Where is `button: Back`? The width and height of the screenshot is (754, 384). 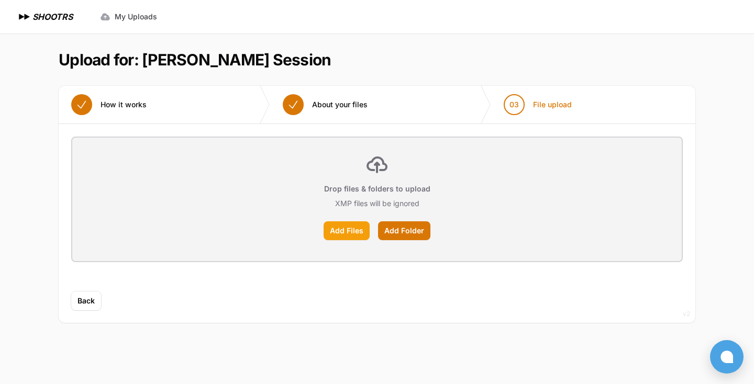
button: Back is located at coordinates (86, 301).